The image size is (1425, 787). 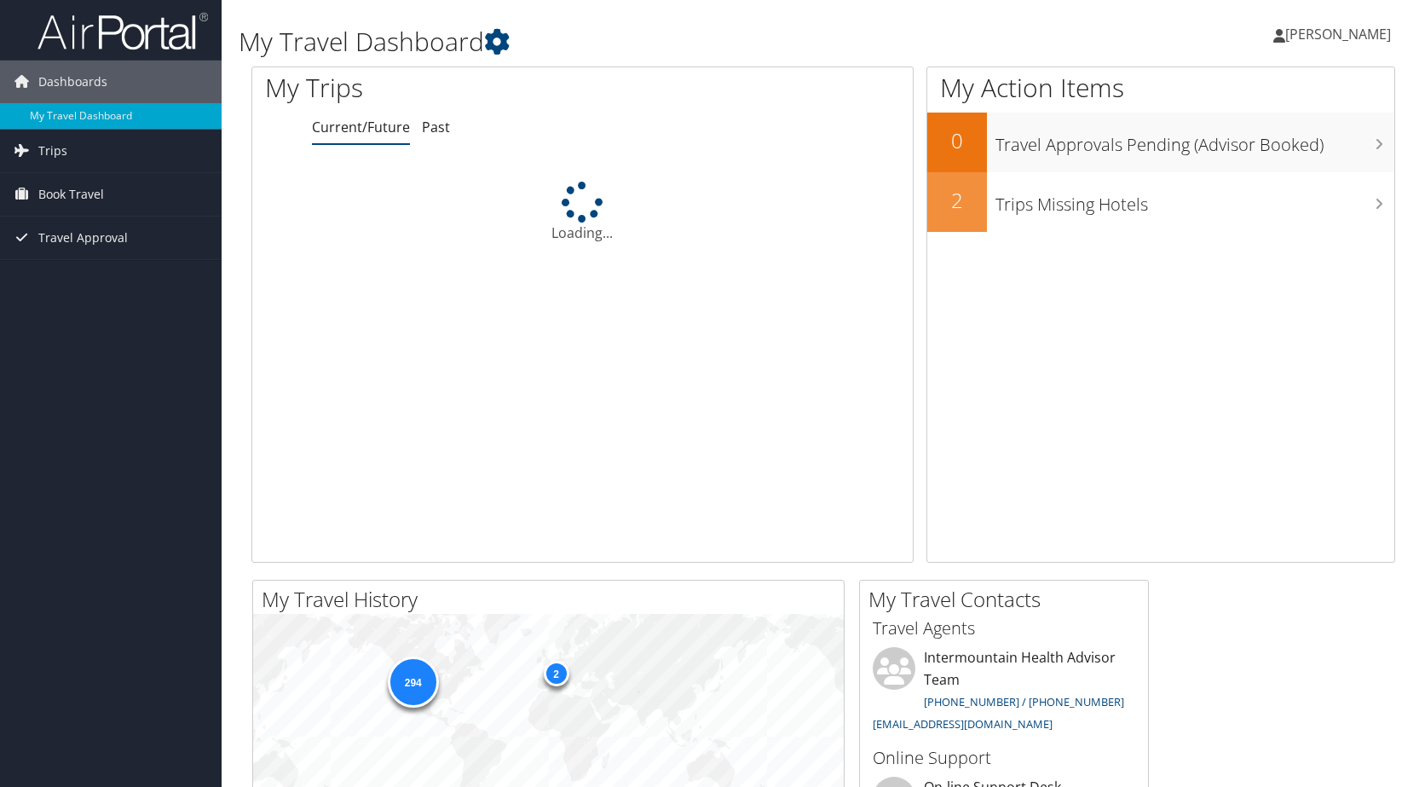 I want to click on h1: My Trips, so click(x=445, y=88).